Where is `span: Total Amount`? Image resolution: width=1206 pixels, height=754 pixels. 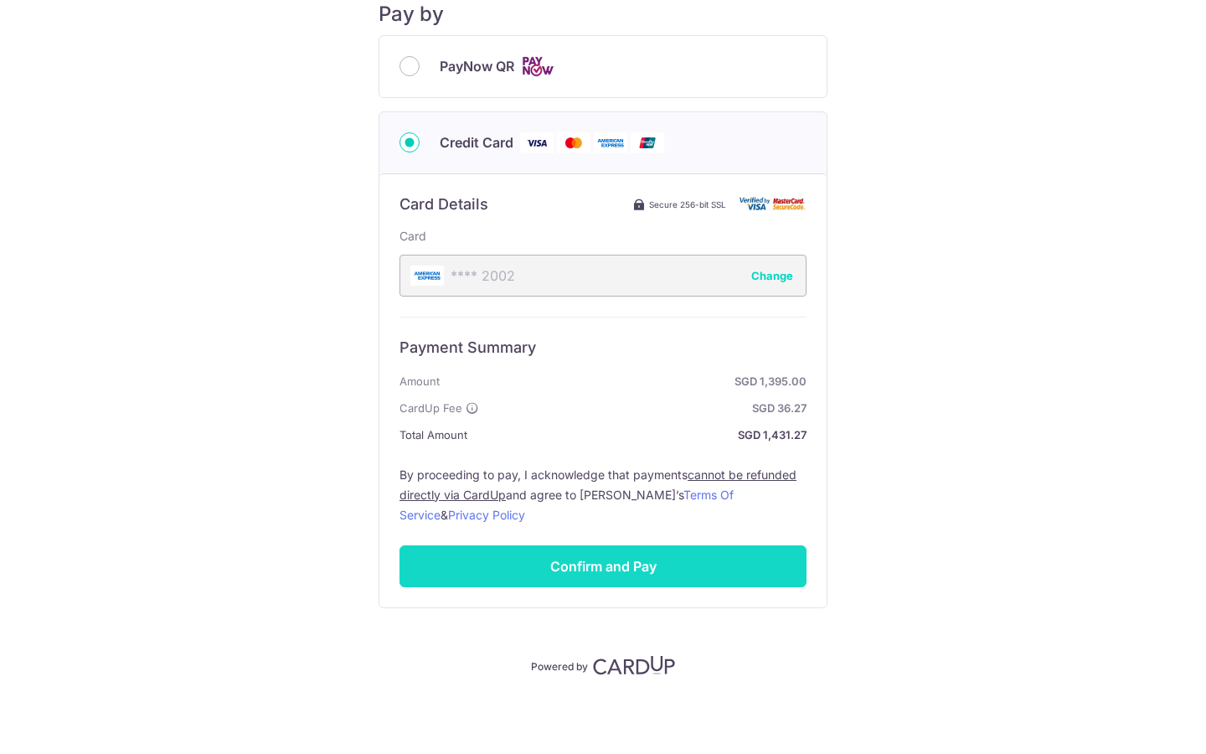 span: Total Amount is located at coordinates (433, 435).